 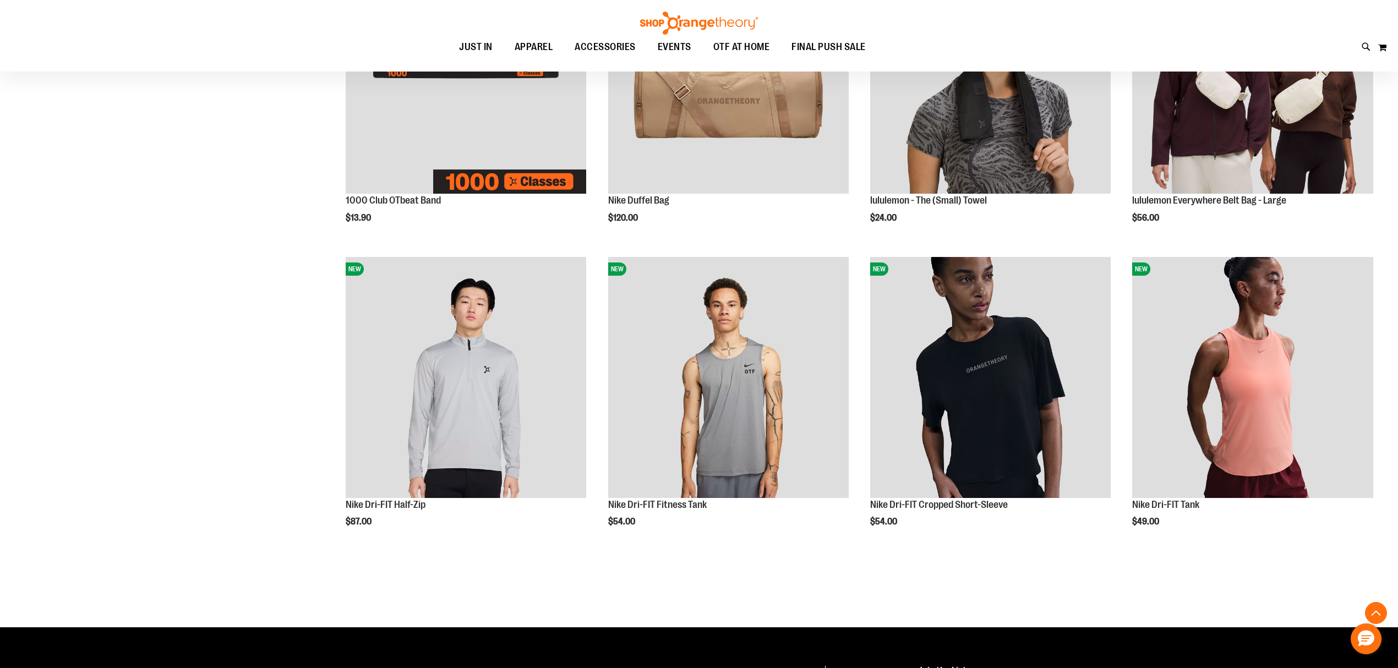 What do you see at coordinates (884, 218) in the screenshot?
I see `span: $24.00` at bounding box center [884, 218].